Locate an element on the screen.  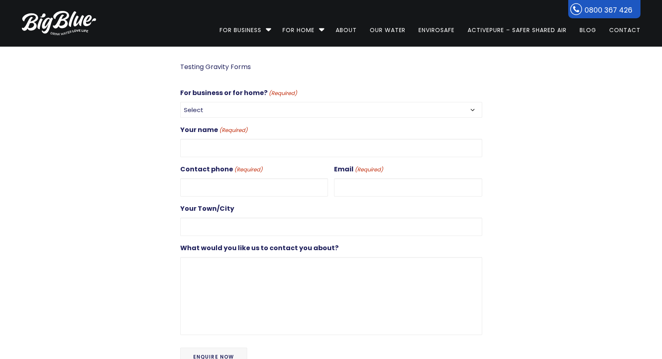
label: For business or for home? is located at coordinates (239, 93).